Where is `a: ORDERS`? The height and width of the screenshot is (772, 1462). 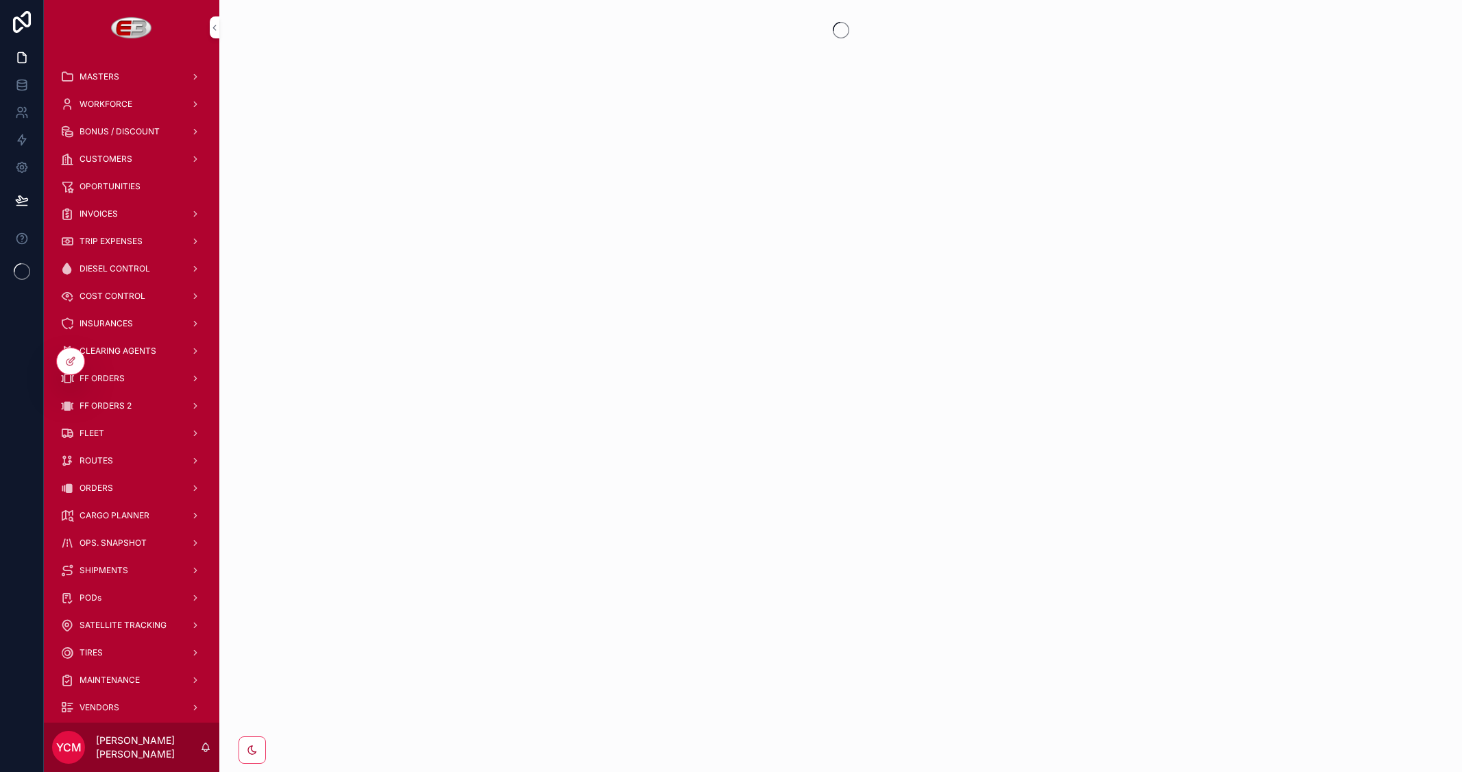
a: ORDERS is located at coordinates (132, 488).